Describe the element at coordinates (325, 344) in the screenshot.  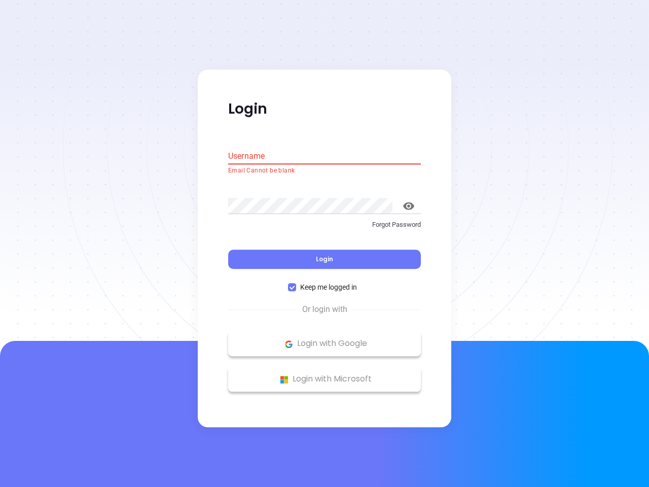
I see `p: Login with Google` at that location.